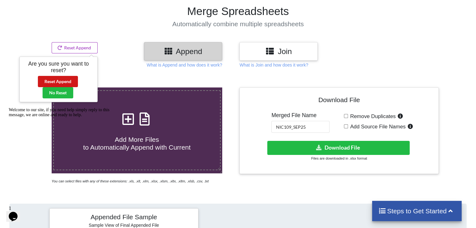 The image size is (476, 228). I want to click on h5: Merged File Name, so click(300, 115).